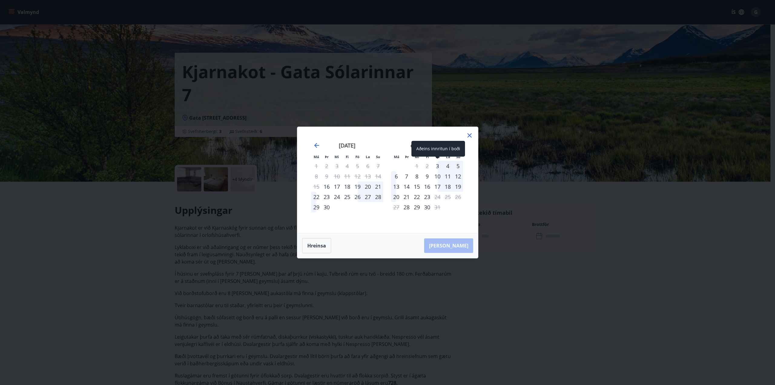  I want to click on td: Choose fimmtudagur, 25. september 2025 as your check-in date. It’s available., so click(347, 197).